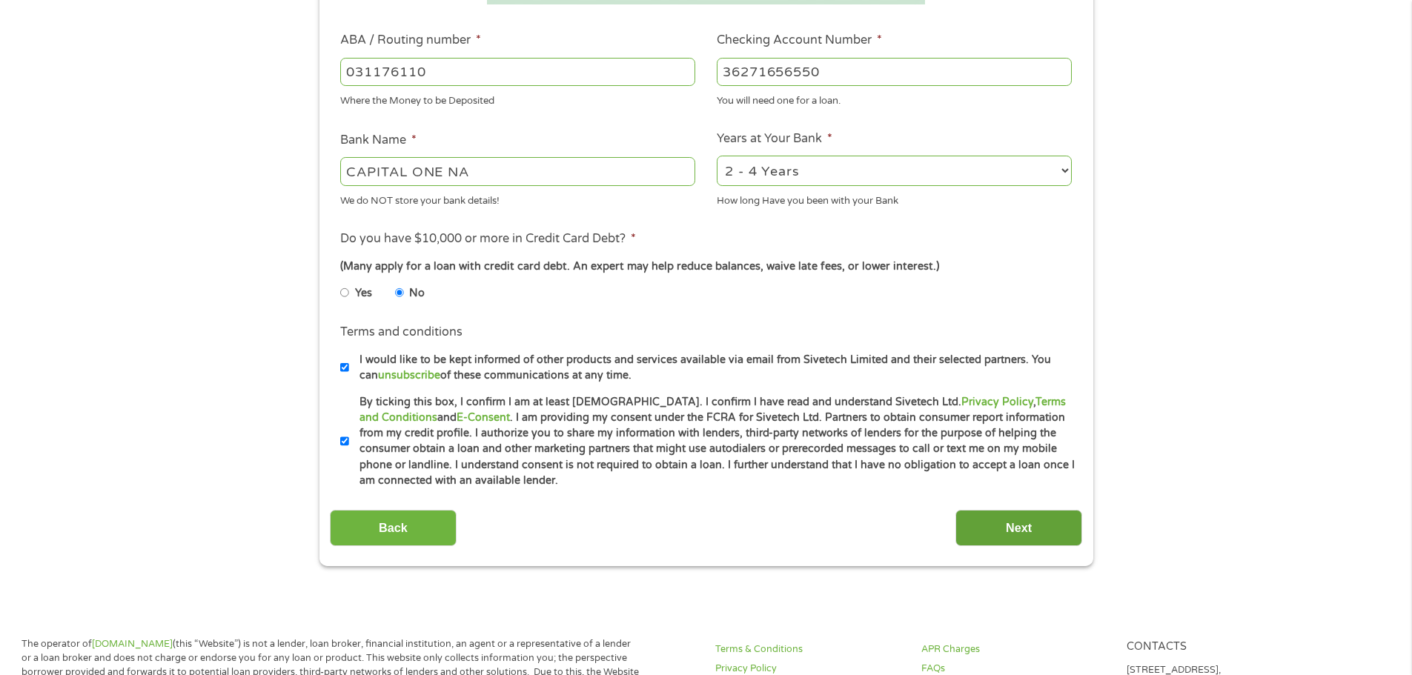  Describe the element at coordinates (393, 528) in the screenshot. I see `input: Back` at that location.